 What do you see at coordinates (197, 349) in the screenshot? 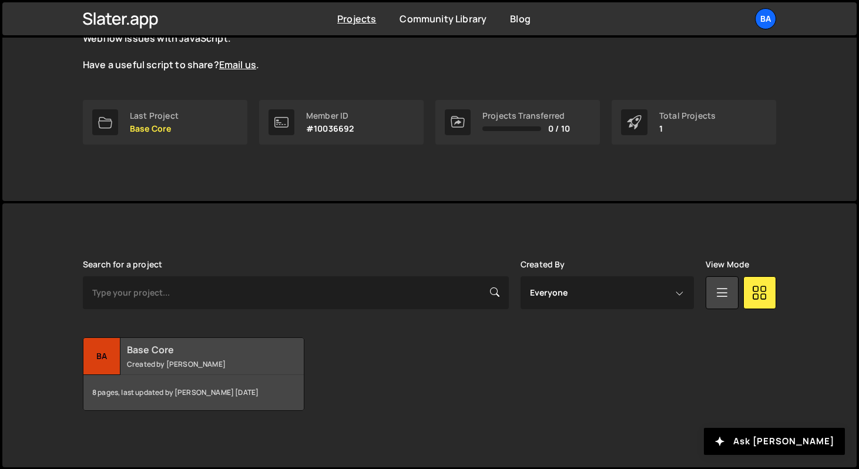
I see `h2: Base Core` at bounding box center [197, 349].